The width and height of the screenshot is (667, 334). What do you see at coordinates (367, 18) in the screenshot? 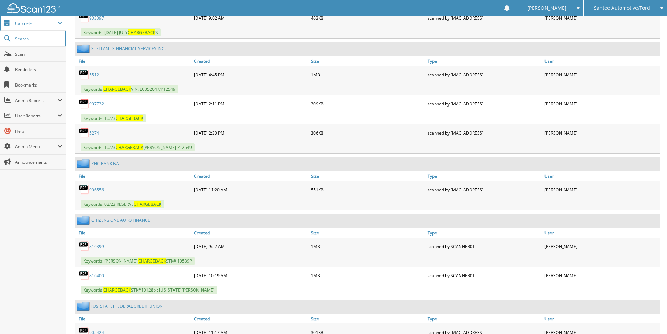
I see `div: 463KB` at bounding box center [367, 18].